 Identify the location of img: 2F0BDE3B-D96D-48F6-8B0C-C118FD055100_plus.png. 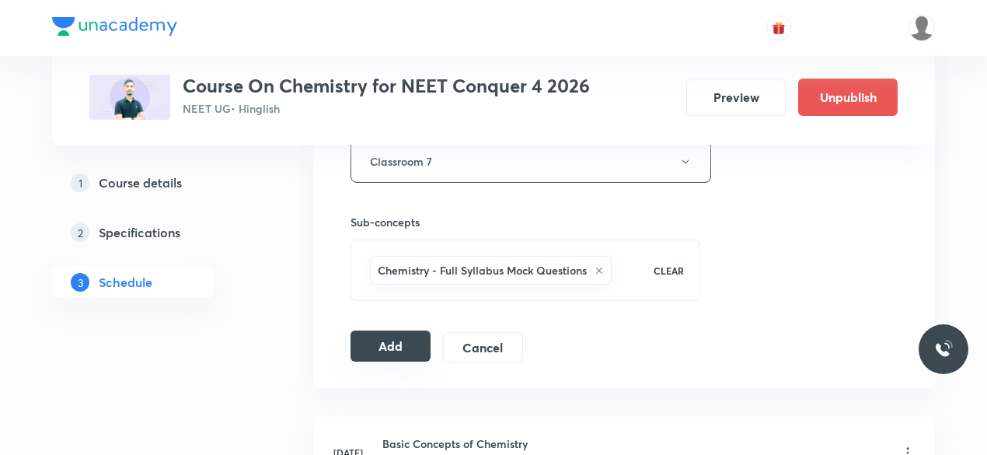
(130, 97).